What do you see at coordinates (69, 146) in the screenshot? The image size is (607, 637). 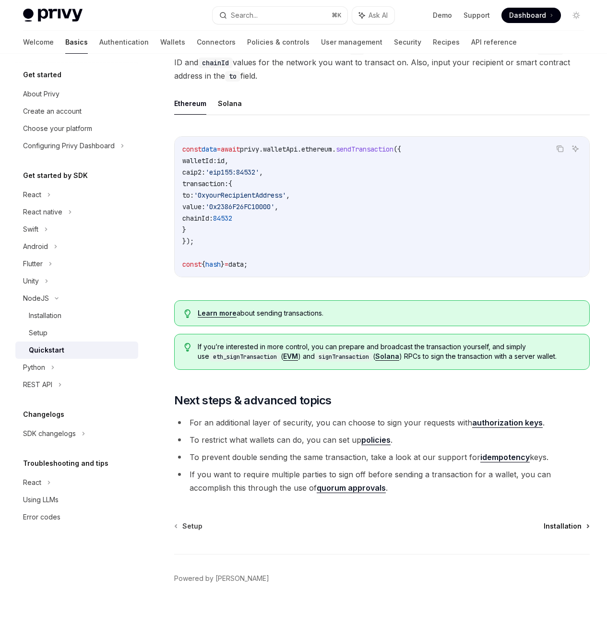 I see `div: Configuring Privy Dashboard` at bounding box center [69, 146].